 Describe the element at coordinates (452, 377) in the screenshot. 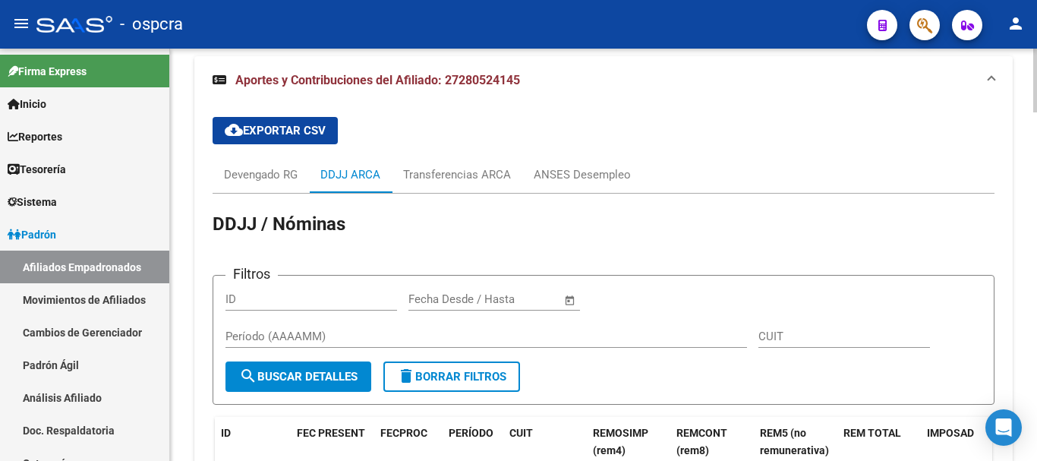

I see `button: Borrar Filtros` at that location.